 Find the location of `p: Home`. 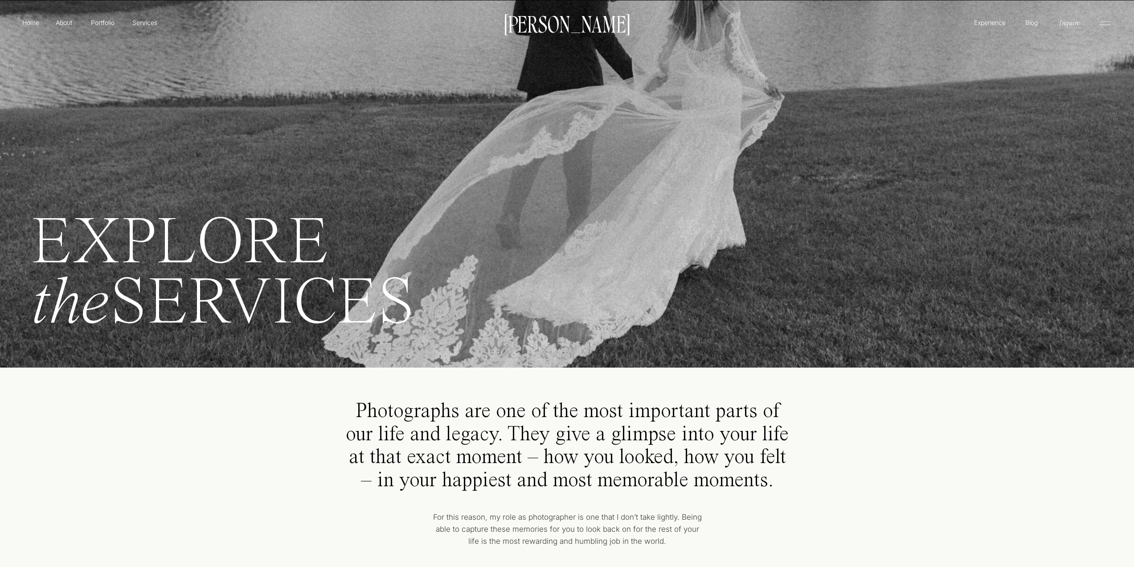

p: Home is located at coordinates (31, 22).